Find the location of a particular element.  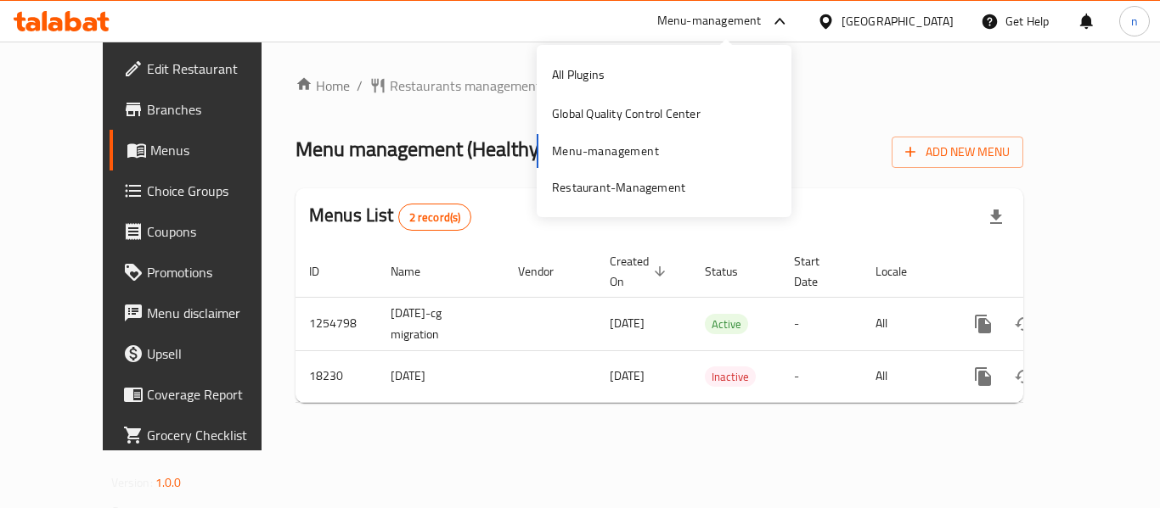

a: Restaurants management is located at coordinates (455, 86).